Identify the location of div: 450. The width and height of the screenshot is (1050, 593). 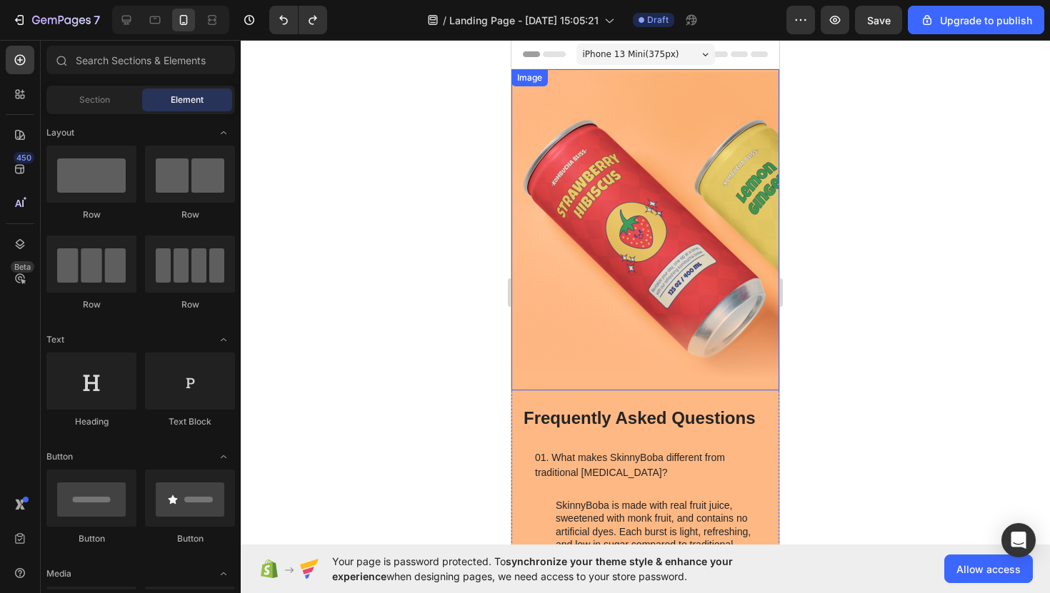
(24, 158).